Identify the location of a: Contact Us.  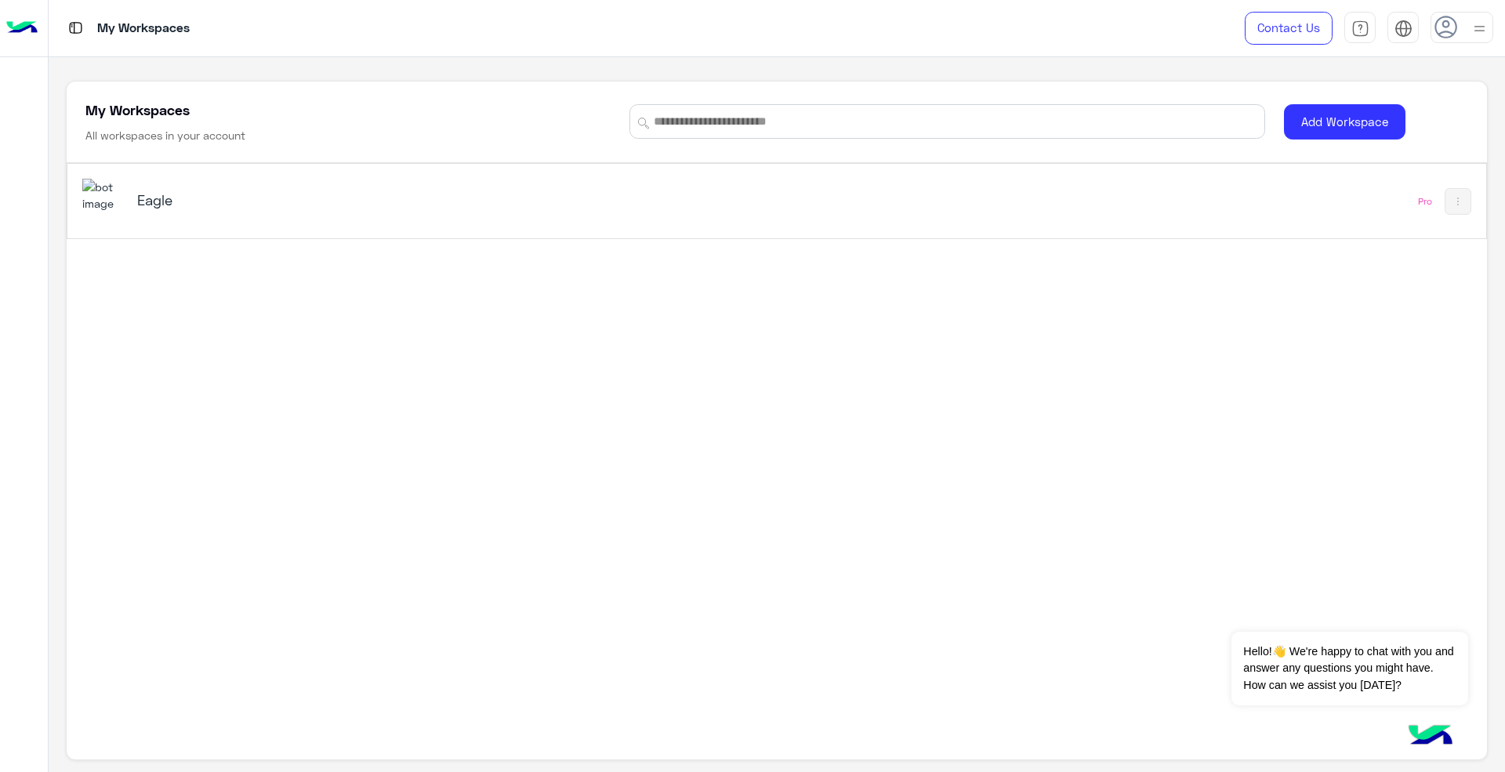
(1288, 28).